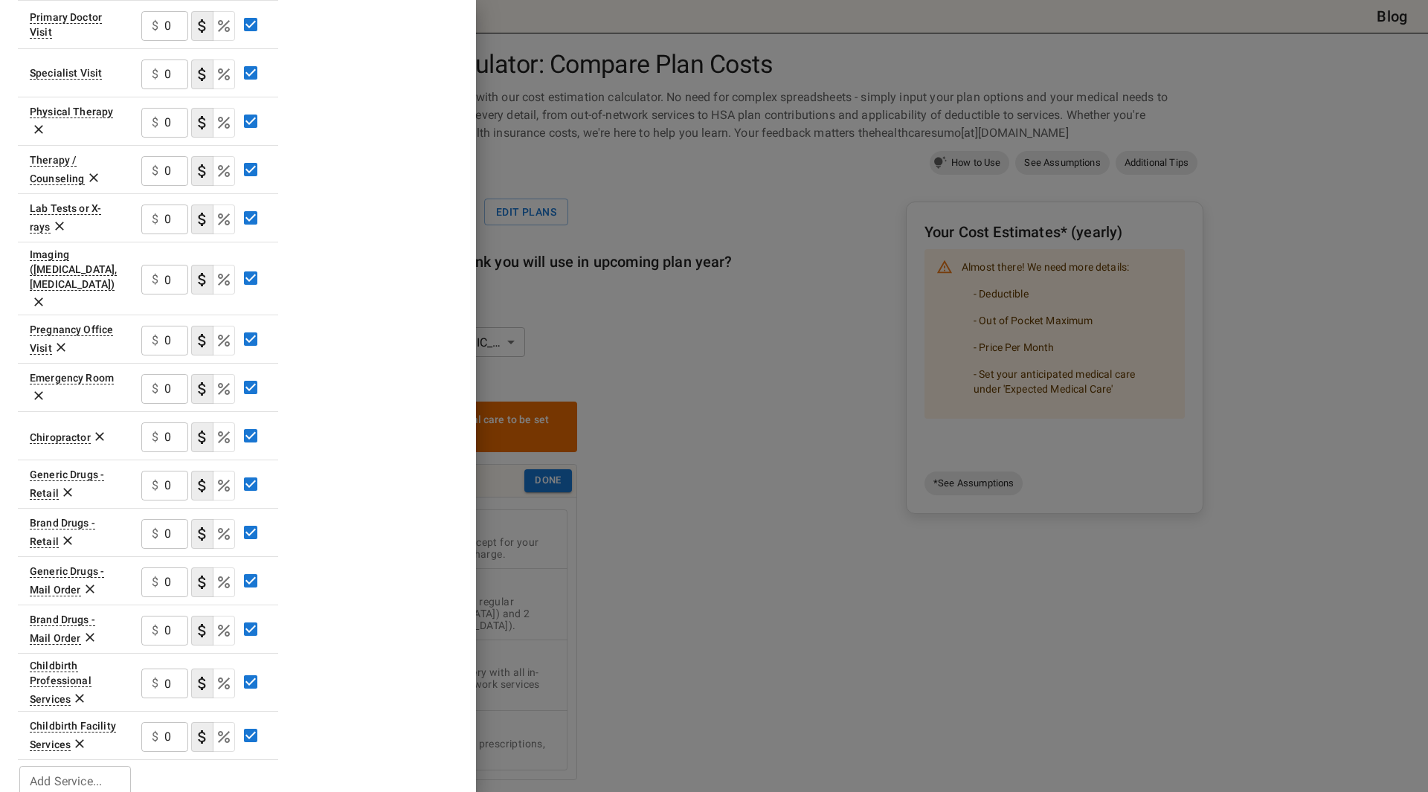 Image resolution: width=1428 pixels, height=792 pixels. Describe the element at coordinates (71, 339) in the screenshot. I see `div: Prenatal care visits for routine pregnancy monitoring and checkups throughout pregnancy.` at that location.